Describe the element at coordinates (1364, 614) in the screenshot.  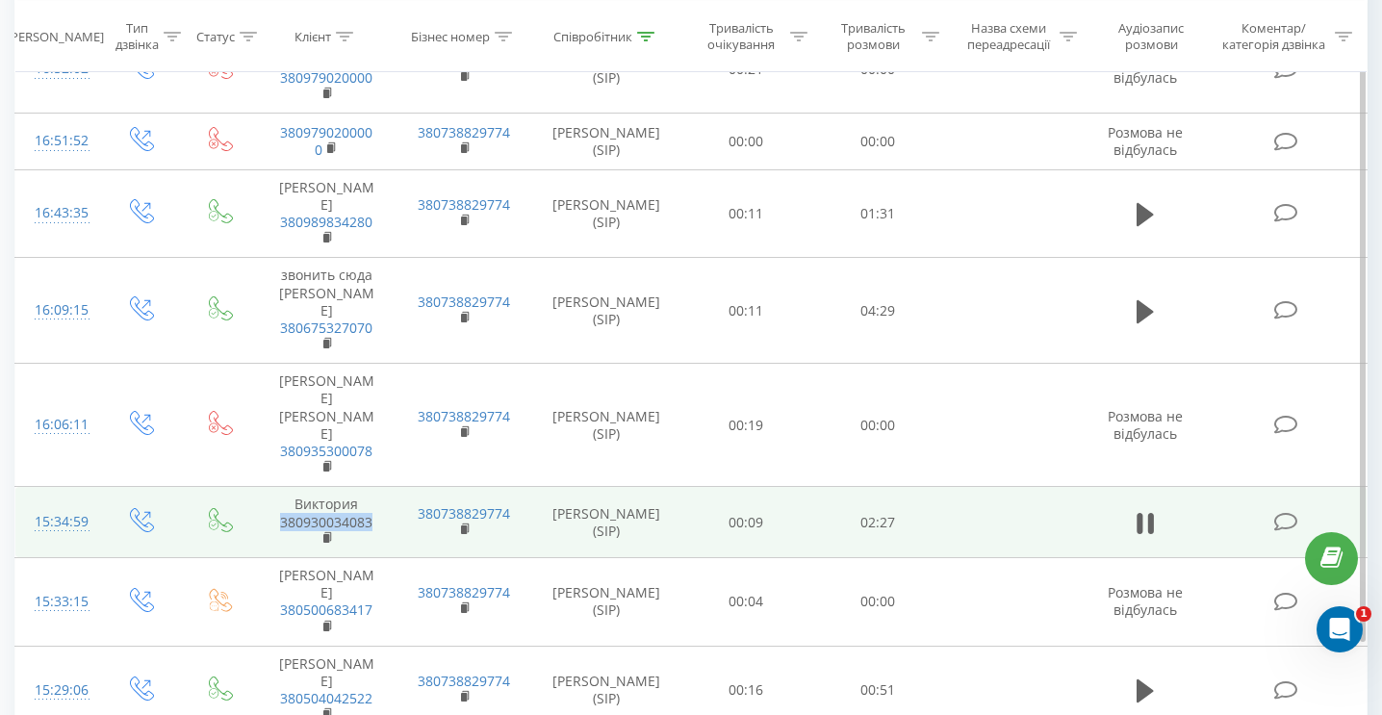
I see `span: 1` at that location.